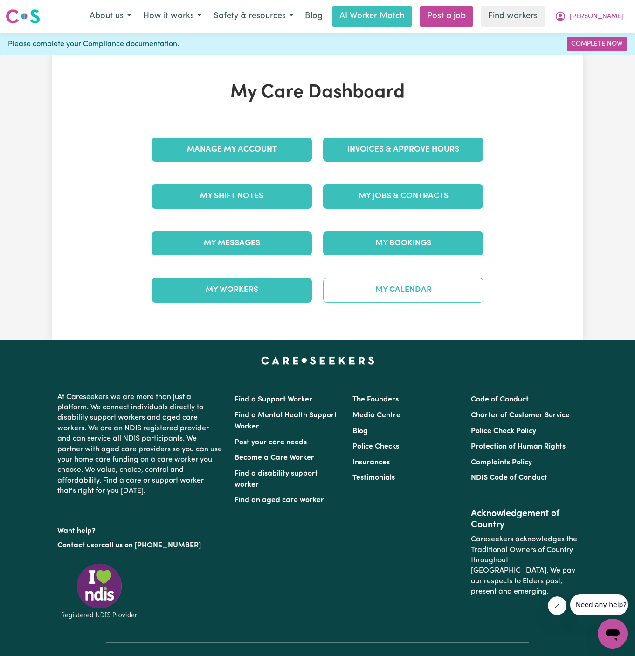 This screenshot has width=635, height=656. What do you see at coordinates (99, 591) in the screenshot?
I see `img: Registered NDIS provider` at bounding box center [99, 591].